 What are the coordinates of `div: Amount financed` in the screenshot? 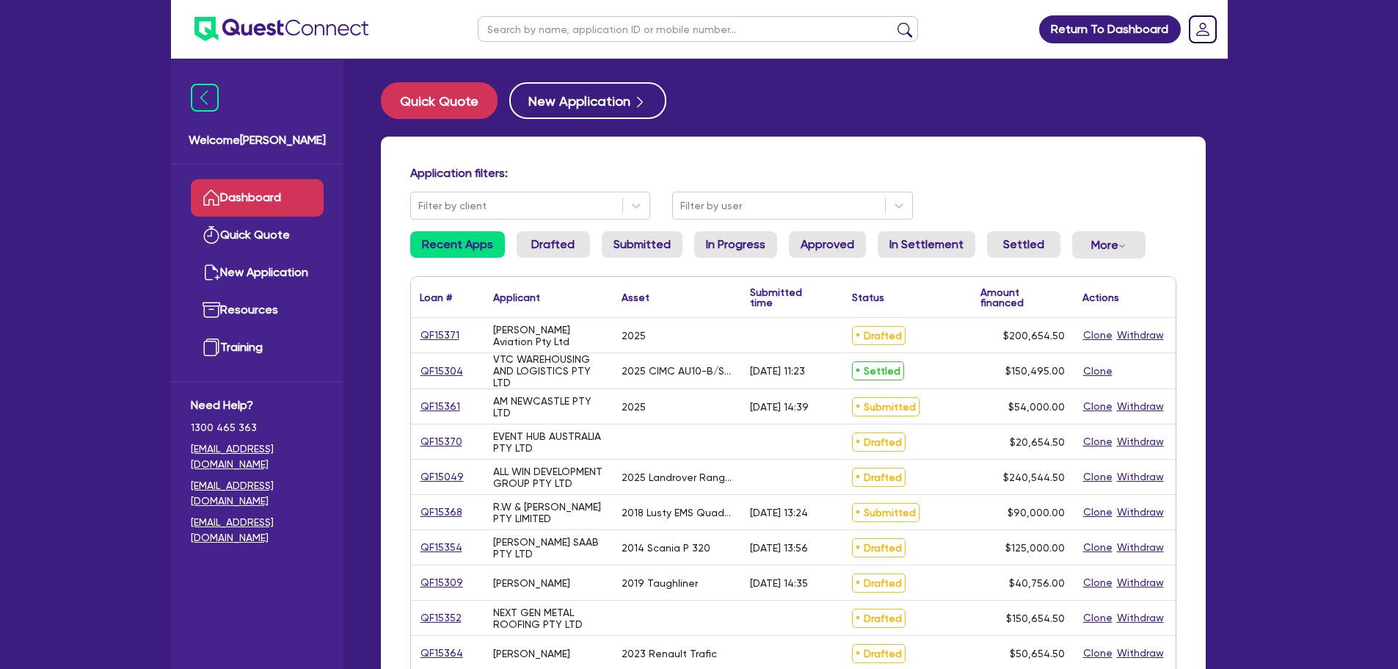 It's located at (1022, 297).